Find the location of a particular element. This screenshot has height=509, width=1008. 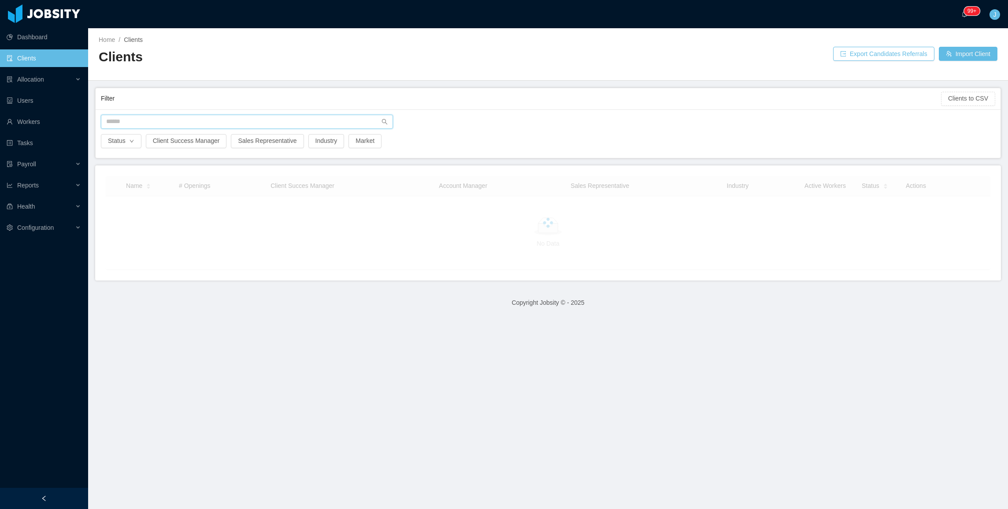

i: icon: solution is located at coordinates (10, 79).